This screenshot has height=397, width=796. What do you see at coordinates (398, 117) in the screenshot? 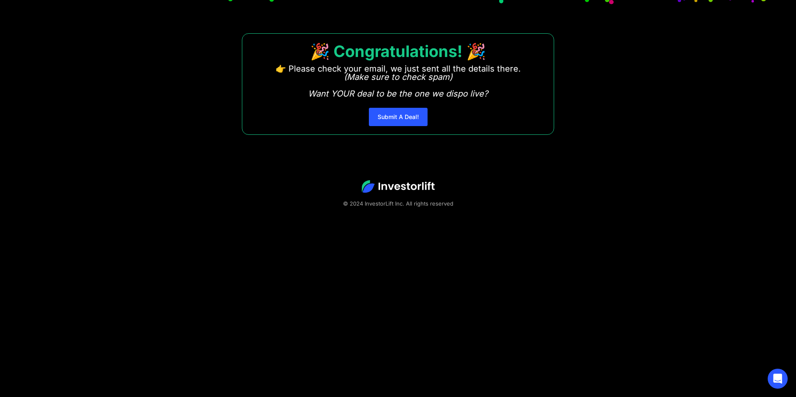
I see `a: Submit A Deal!` at bounding box center [398, 117].